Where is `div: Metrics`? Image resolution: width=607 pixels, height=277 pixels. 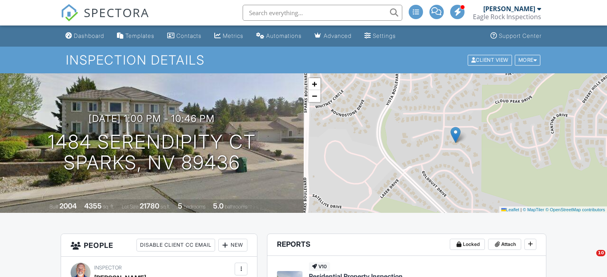 div: Metrics is located at coordinates (233, 36).